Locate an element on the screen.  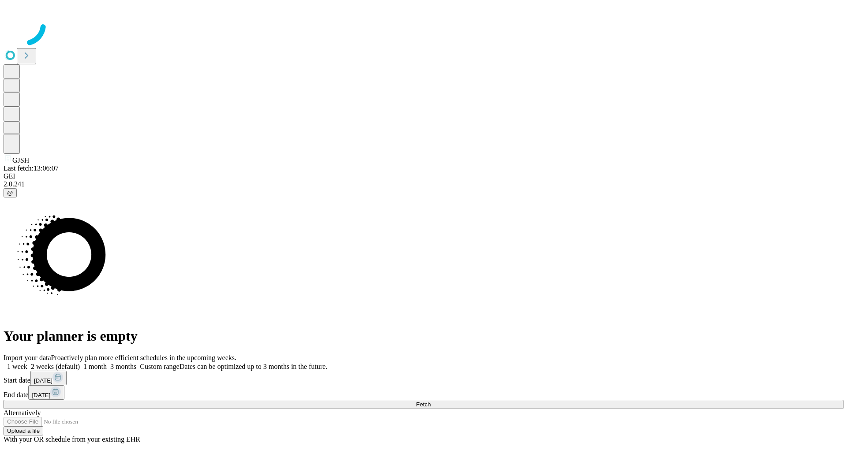
span: Proactively plan more efficient schedules in the upcoming weeks. is located at coordinates (144, 358).